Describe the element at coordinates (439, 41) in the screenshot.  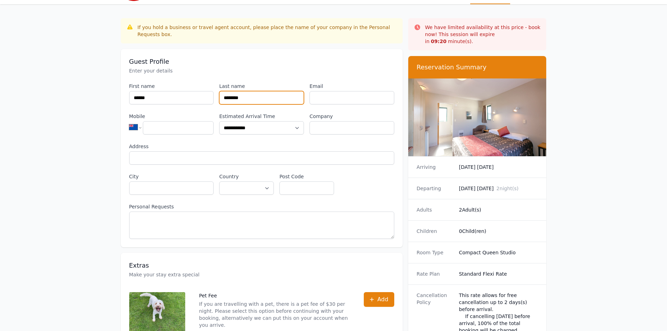
I see `strong: 09 : 20` at that location.